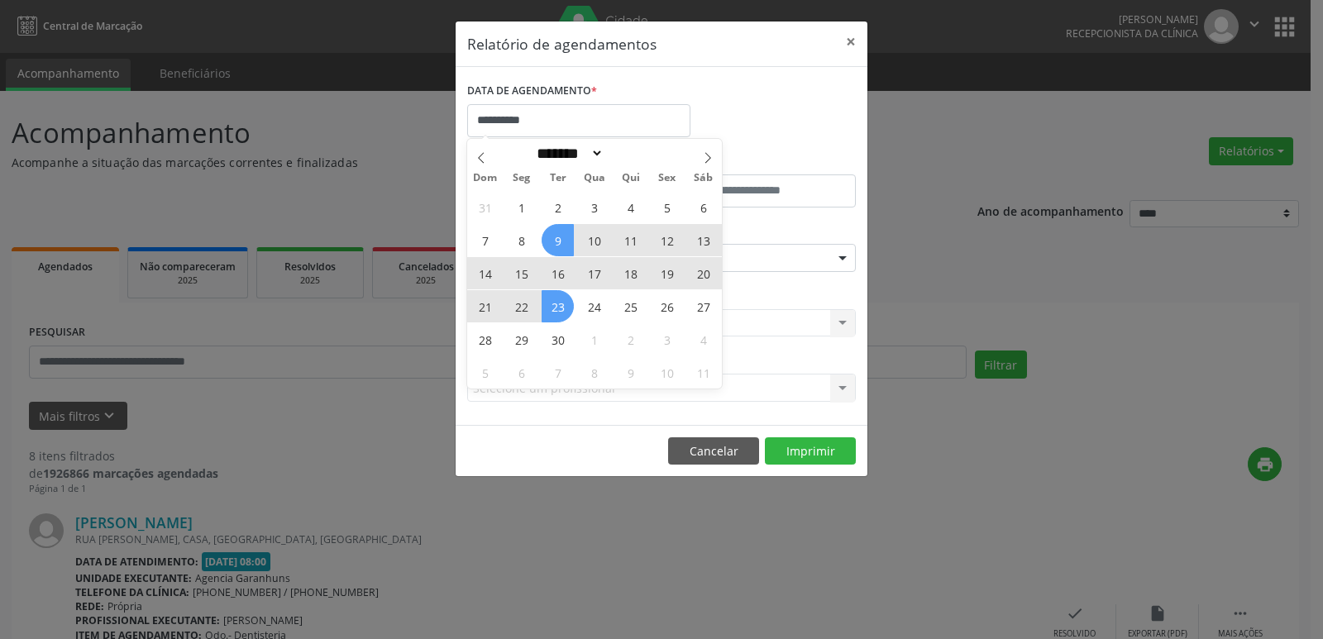 Image resolution: width=1323 pixels, height=639 pixels. What do you see at coordinates (703, 306) in the screenshot?
I see `span: Setembro 27, 2025` at bounding box center [703, 306].